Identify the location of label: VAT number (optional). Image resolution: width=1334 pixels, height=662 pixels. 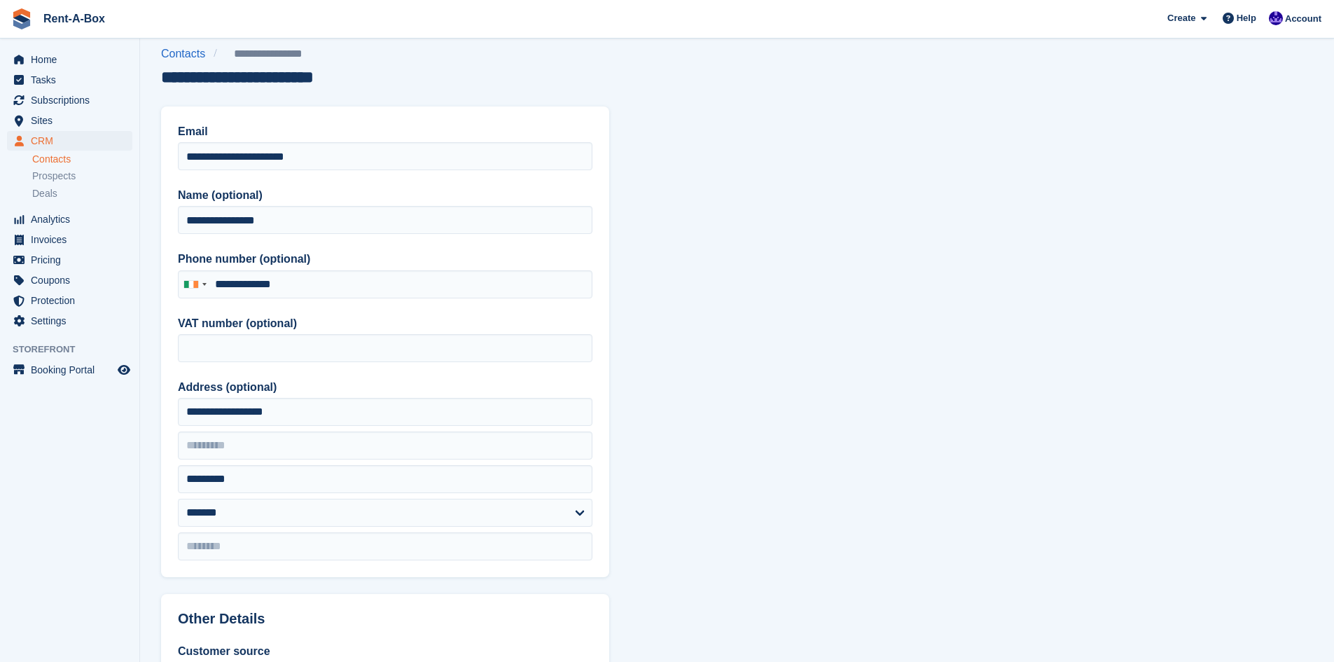
(385, 323).